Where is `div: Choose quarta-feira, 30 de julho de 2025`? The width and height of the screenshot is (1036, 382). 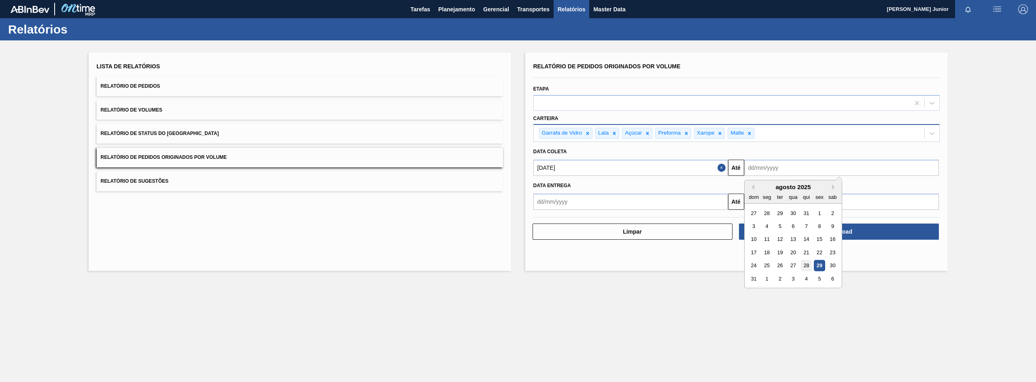
div: Choose quarta-feira, 30 de julho de 2025 is located at coordinates (793, 213).